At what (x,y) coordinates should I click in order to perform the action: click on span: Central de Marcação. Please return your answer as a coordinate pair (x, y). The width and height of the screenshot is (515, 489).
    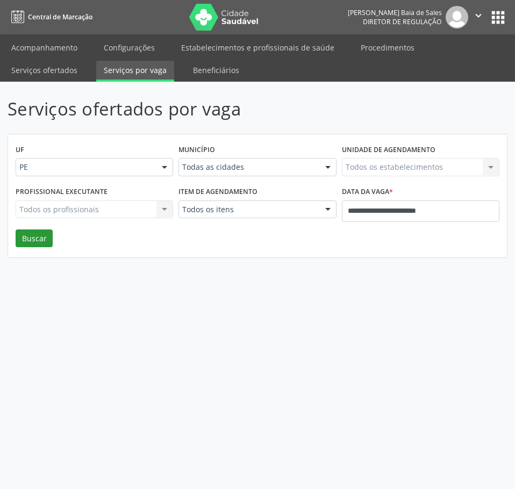
    Looking at the image, I should click on (60, 17).